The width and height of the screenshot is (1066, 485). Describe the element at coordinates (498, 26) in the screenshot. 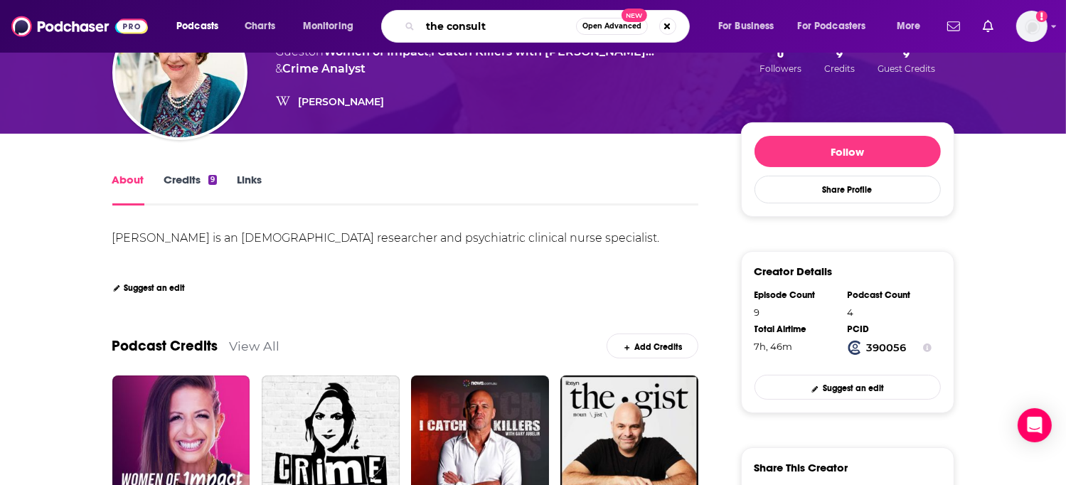

I see `input: Search podcasts, credits, & more...` at that location.